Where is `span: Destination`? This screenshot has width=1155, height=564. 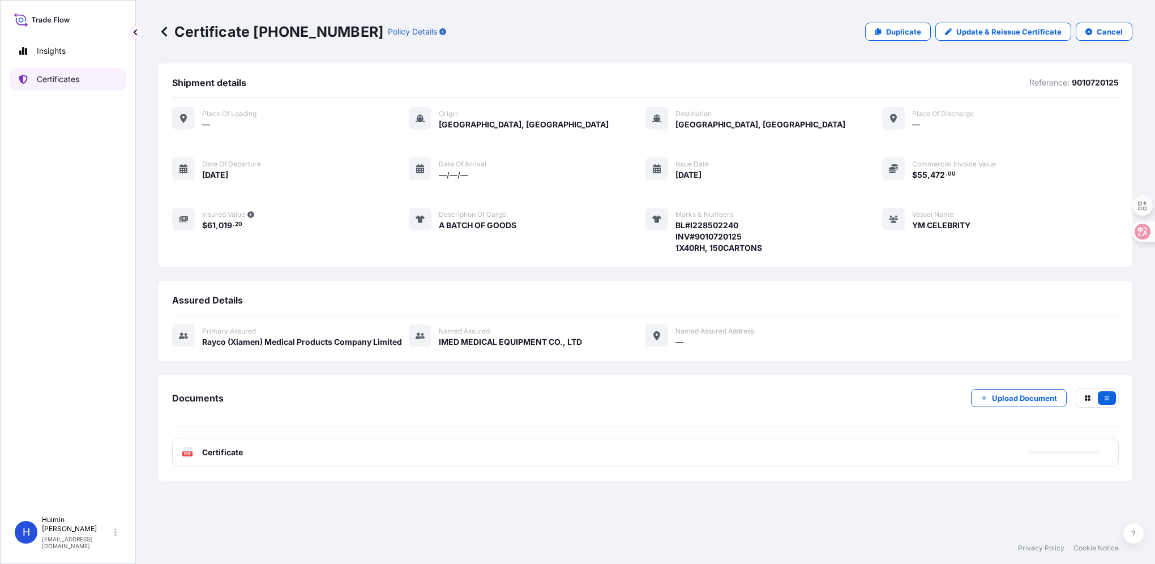
span: Destination is located at coordinates (693, 114).